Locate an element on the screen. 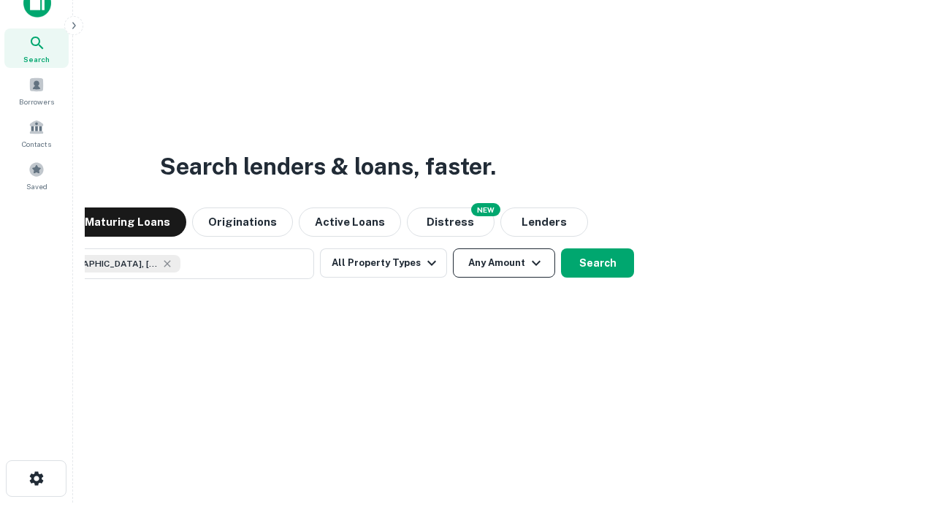  span: Borrowers is located at coordinates (37, 102).